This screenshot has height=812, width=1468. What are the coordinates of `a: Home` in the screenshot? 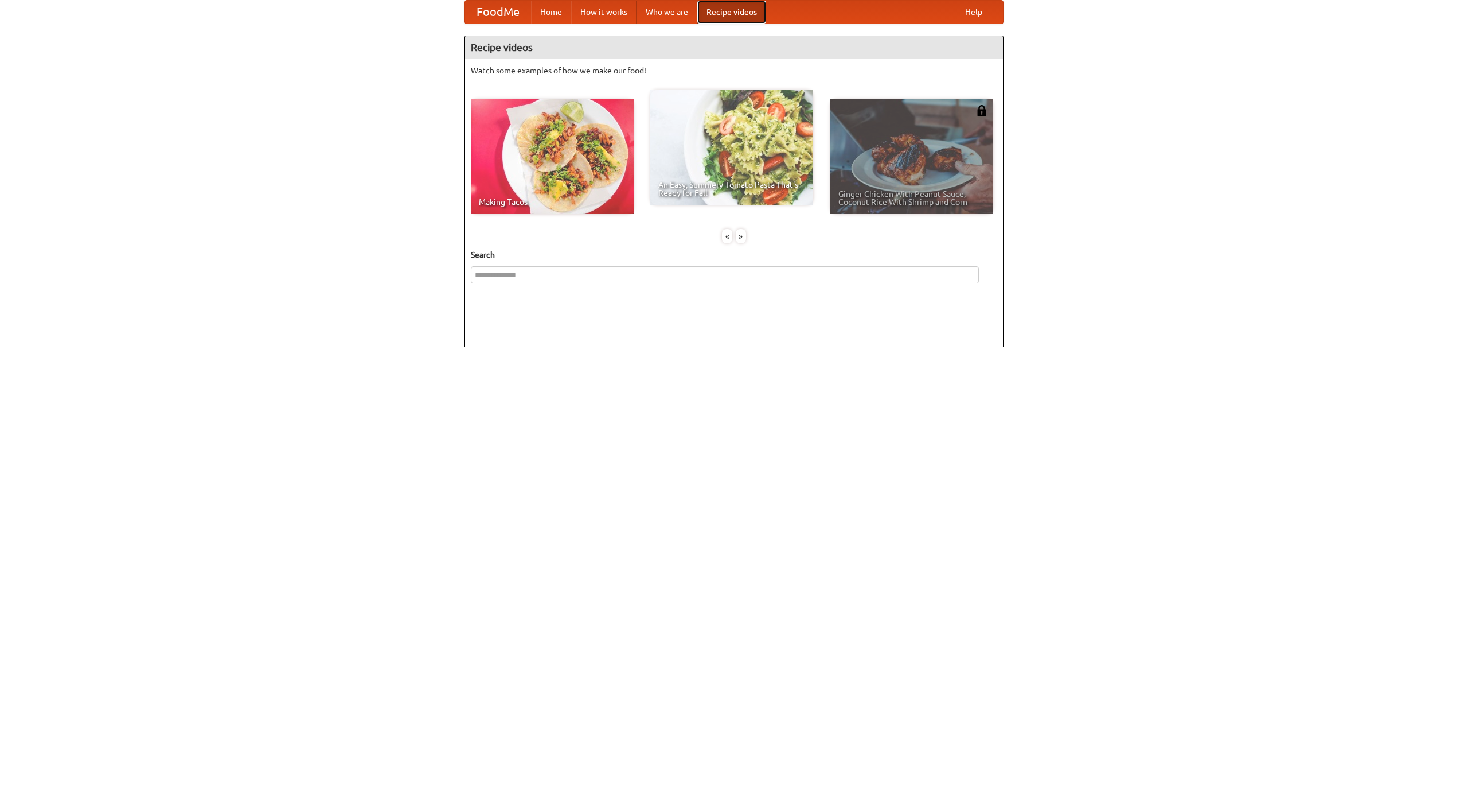 It's located at (551, 12).